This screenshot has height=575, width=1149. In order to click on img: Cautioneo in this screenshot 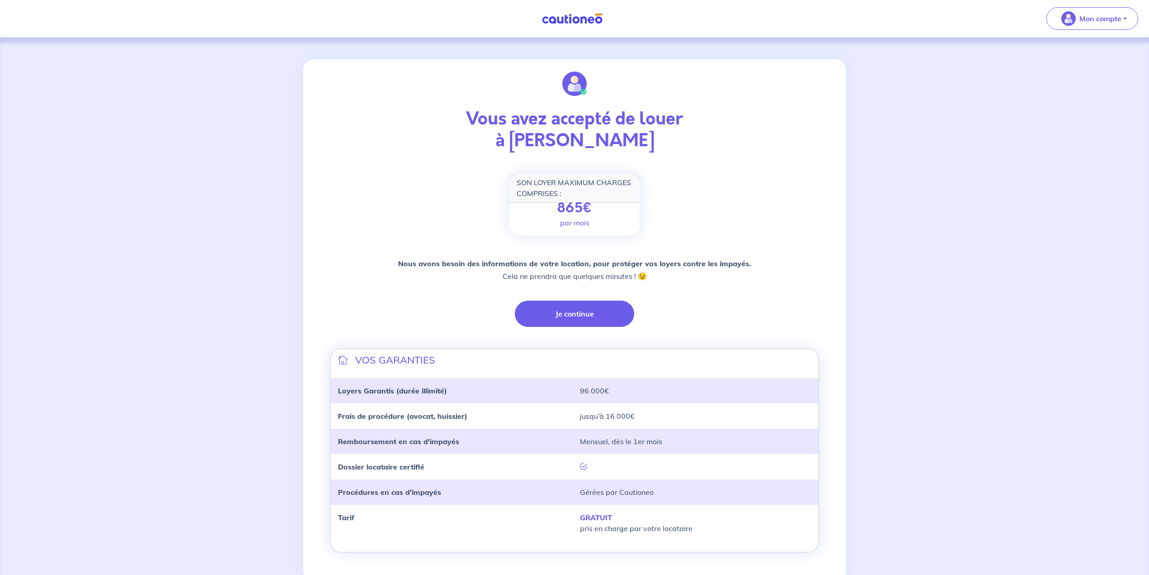, I will do `click(572, 19)`.